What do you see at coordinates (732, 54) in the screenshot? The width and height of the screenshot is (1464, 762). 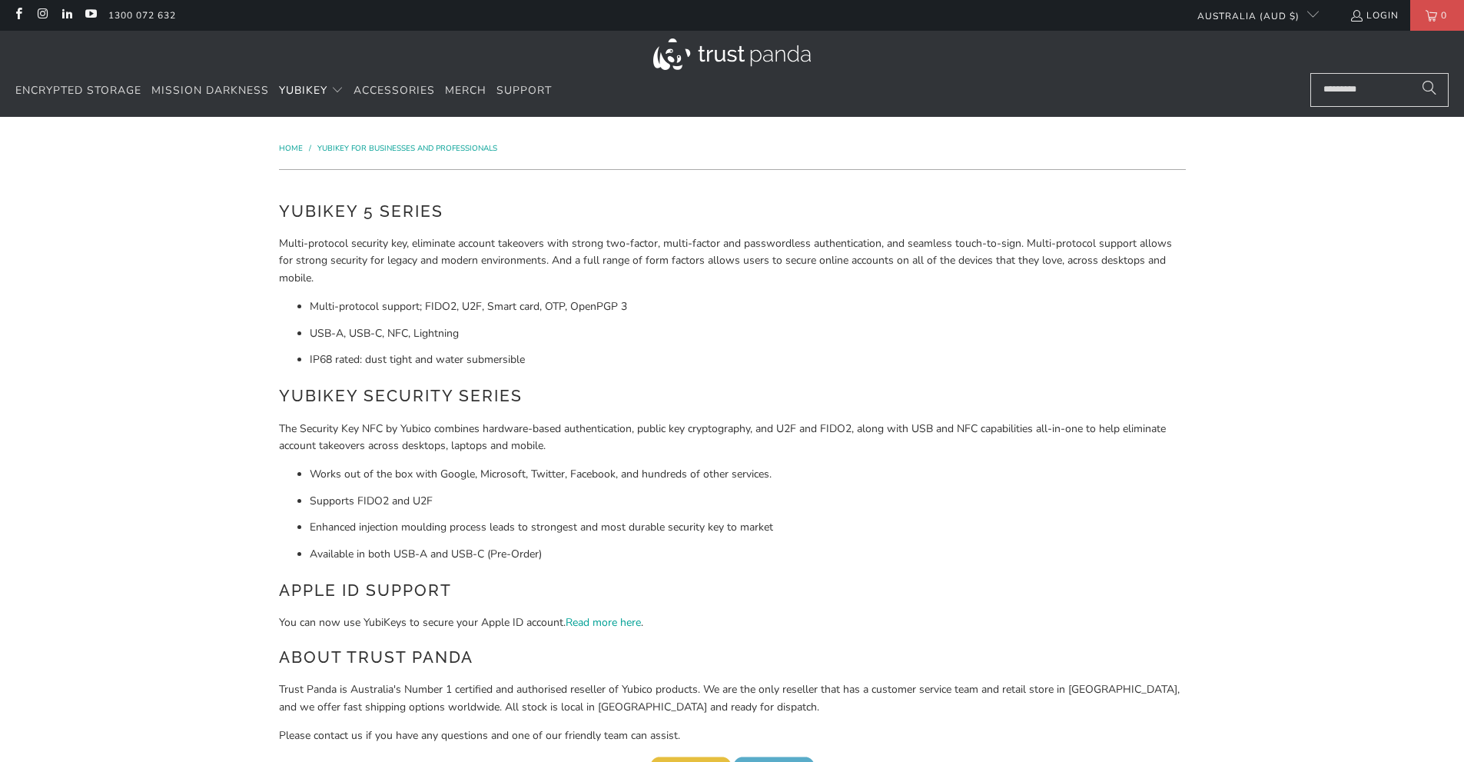 I see `img: Trust Panda Australia` at bounding box center [732, 54].